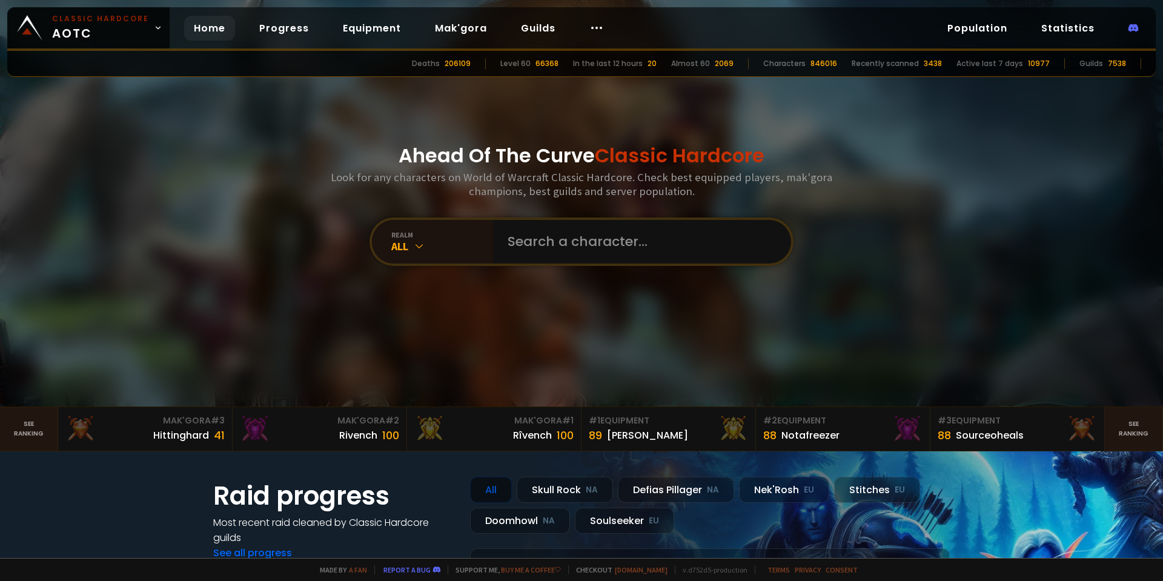  I want to click on div: Notafreezer, so click(810, 435).